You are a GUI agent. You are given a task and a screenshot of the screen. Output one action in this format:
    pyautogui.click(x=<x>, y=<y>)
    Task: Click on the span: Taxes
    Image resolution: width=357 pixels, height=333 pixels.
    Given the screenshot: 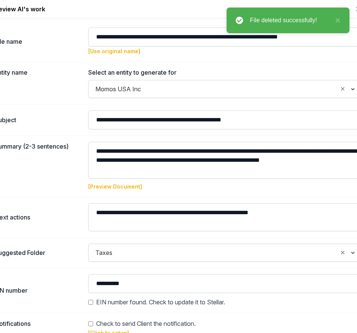 What is the action you would take?
    pyautogui.click(x=104, y=253)
    